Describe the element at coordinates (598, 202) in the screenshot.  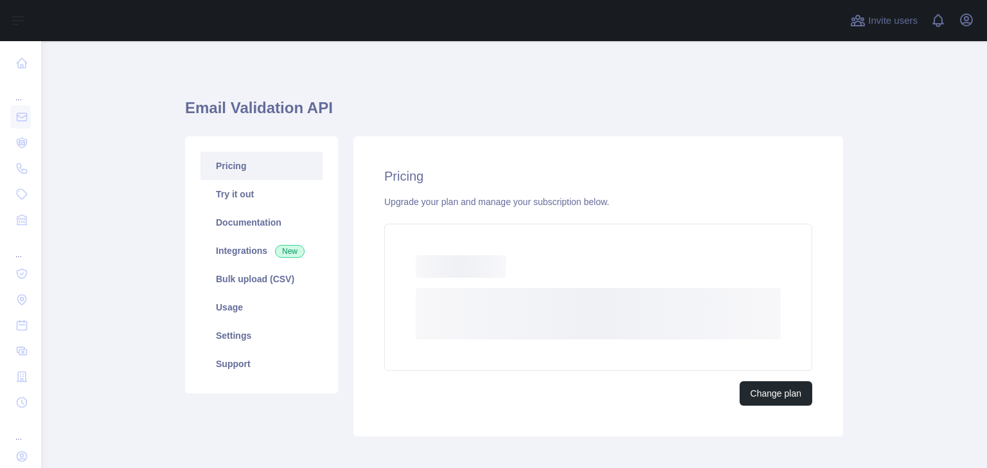
I see `div: Upgrade your plan and manage your subscription below.` at that location.